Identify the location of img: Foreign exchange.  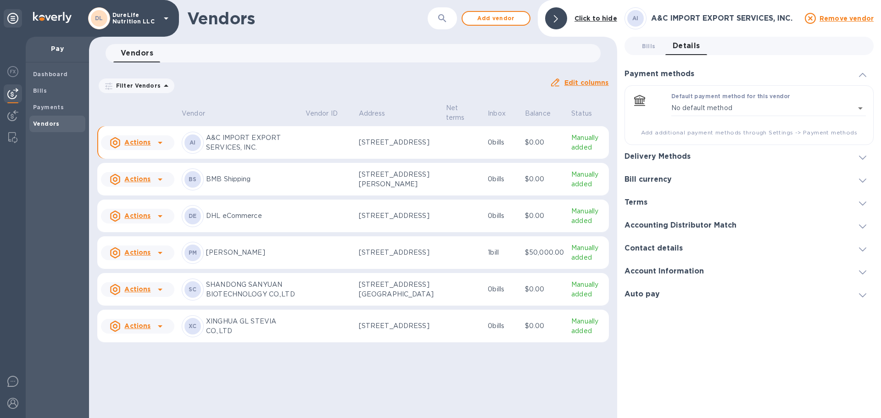
(13, 72).